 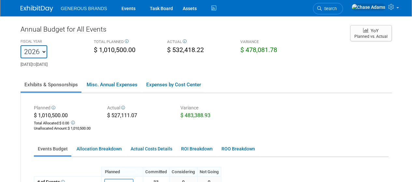 What do you see at coordinates (125, 42) in the screenshot?
I see `div: TOTAL PLANNED` at bounding box center [125, 42].